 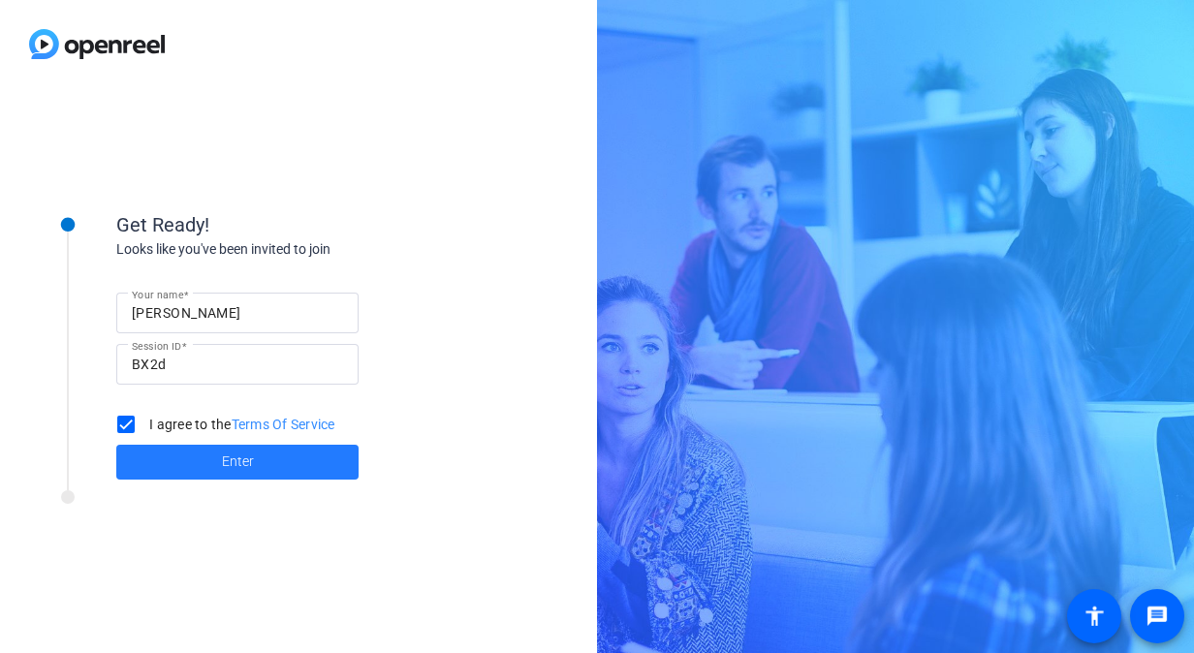 What do you see at coordinates (1094, 616) in the screenshot?
I see `mat-icon: accessibility` at bounding box center [1094, 616].